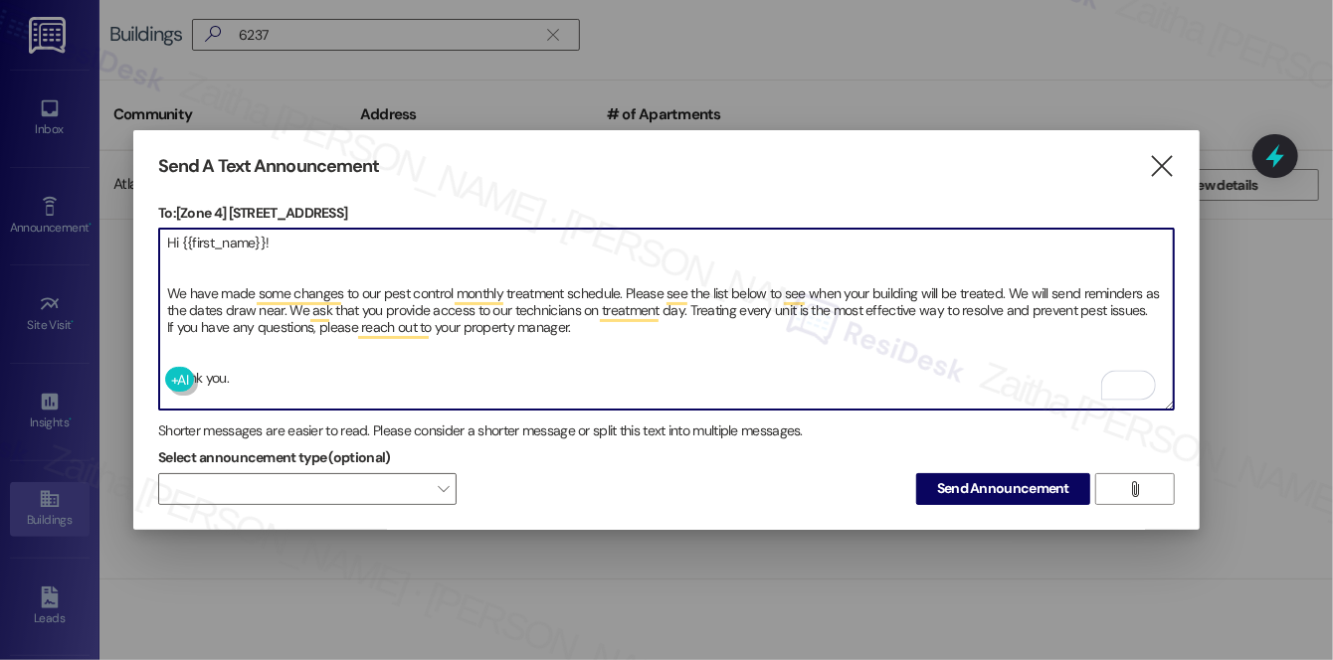 The width and height of the screenshot is (1333, 660). What do you see at coordinates (666, 319) in the screenshot?
I see `textarea: To enrich screen reader interactions, please activate Accessibility in Grammarly extension settings` at bounding box center [666, 319].